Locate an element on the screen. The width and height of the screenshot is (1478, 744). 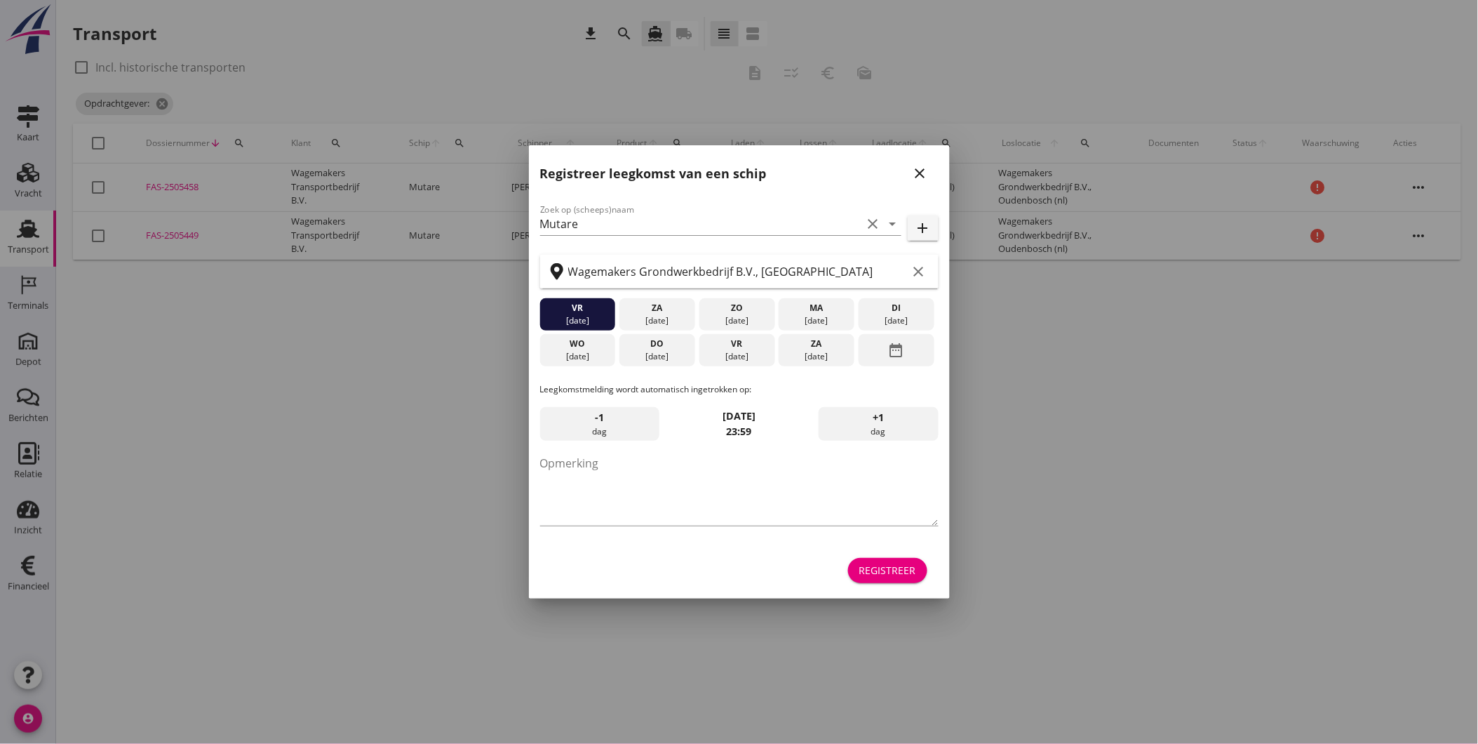
h2: Registreer leegkomst van een schip is located at coordinates (653, 173).